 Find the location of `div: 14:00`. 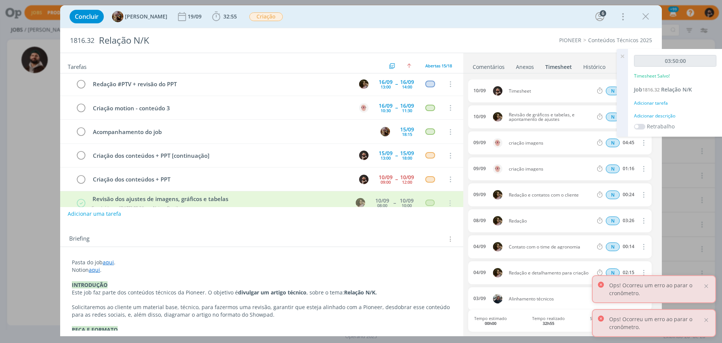

div: 14:00 is located at coordinates (407, 87).